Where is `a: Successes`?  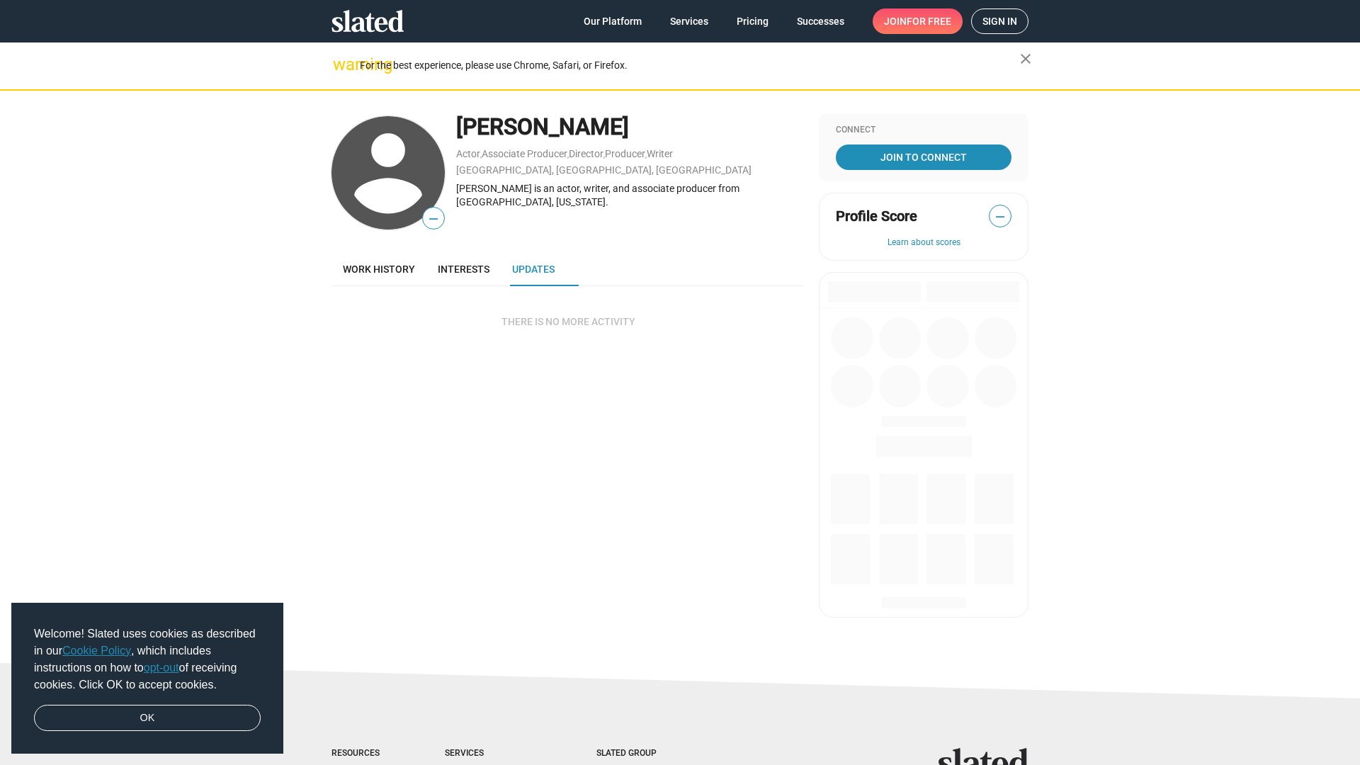
a: Successes is located at coordinates (820, 21).